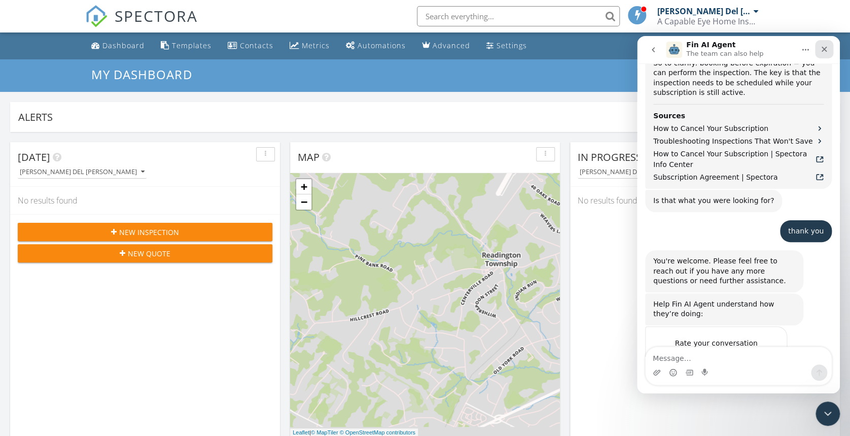 The image size is (850, 436). Describe the element at coordinates (308, 157) in the screenshot. I see `span: Map` at that location.